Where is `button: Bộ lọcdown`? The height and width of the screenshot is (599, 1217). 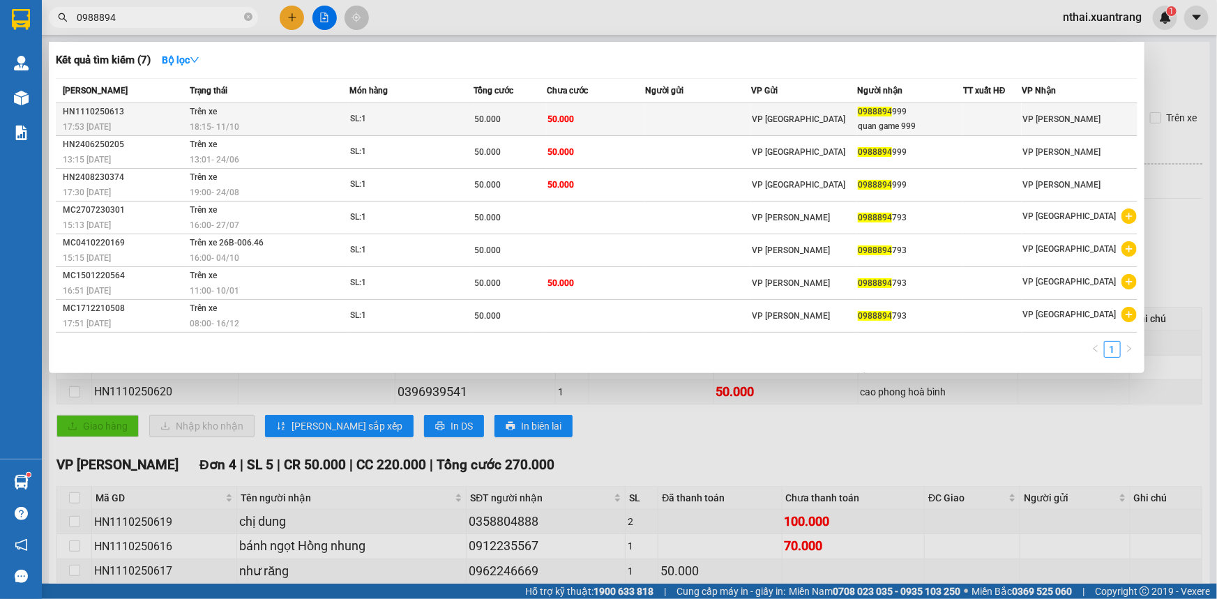 button: Bộ lọcdown is located at coordinates (181, 60).